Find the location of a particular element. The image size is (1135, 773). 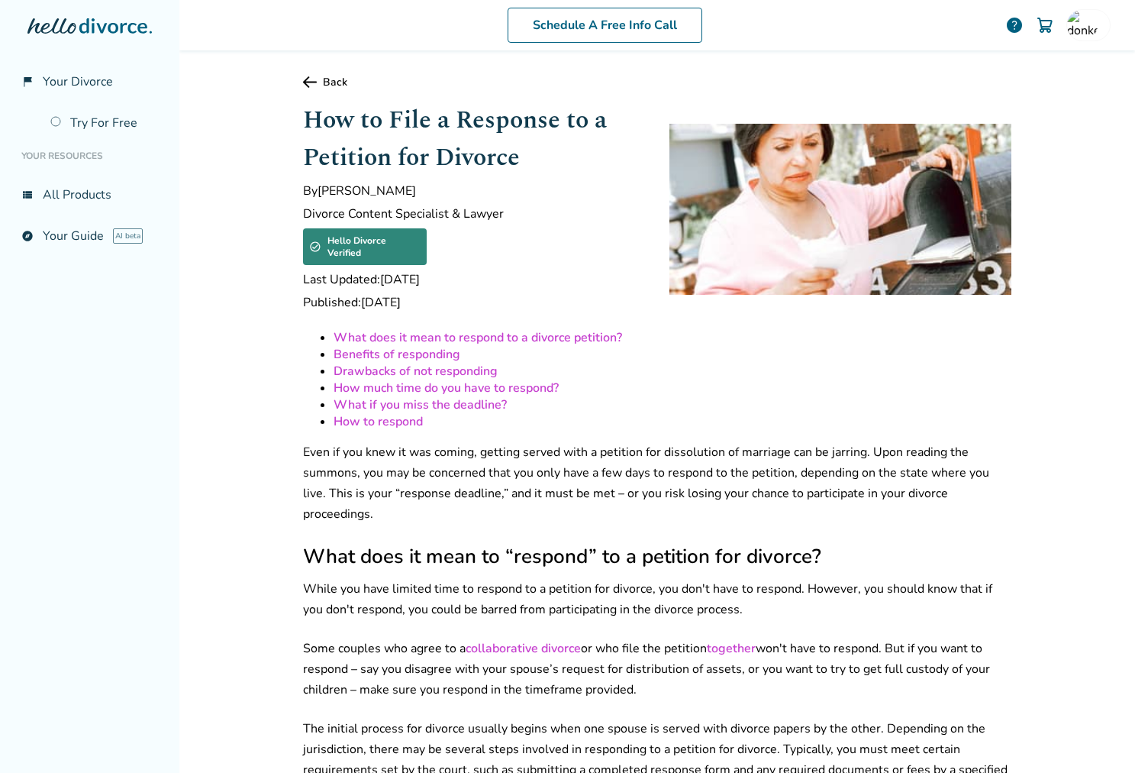

h2: What does it mean to “respond” to a petition for divorce? is located at coordinates (657, 556).